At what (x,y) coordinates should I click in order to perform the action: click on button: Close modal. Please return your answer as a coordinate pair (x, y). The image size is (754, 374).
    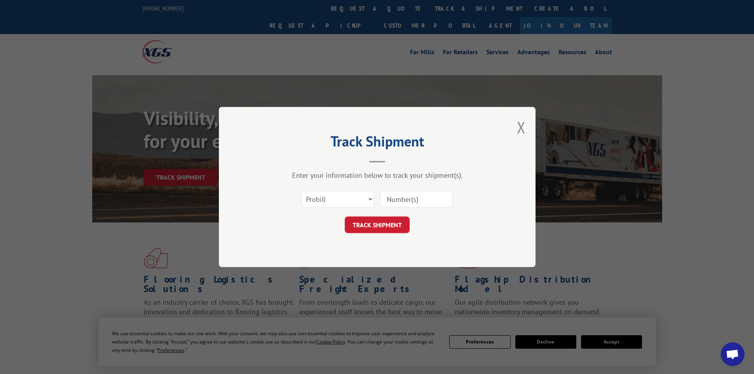
    Looking at the image, I should click on (521, 127).